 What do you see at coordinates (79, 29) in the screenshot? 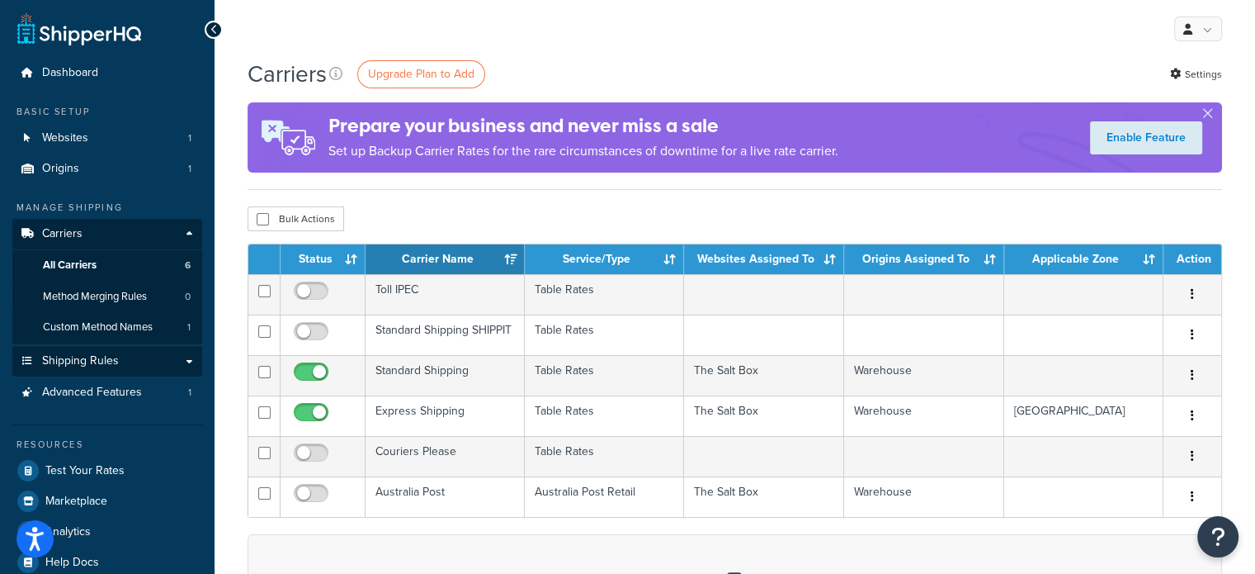
I see `a: ShipperHQ Home` at bounding box center [79, 29].